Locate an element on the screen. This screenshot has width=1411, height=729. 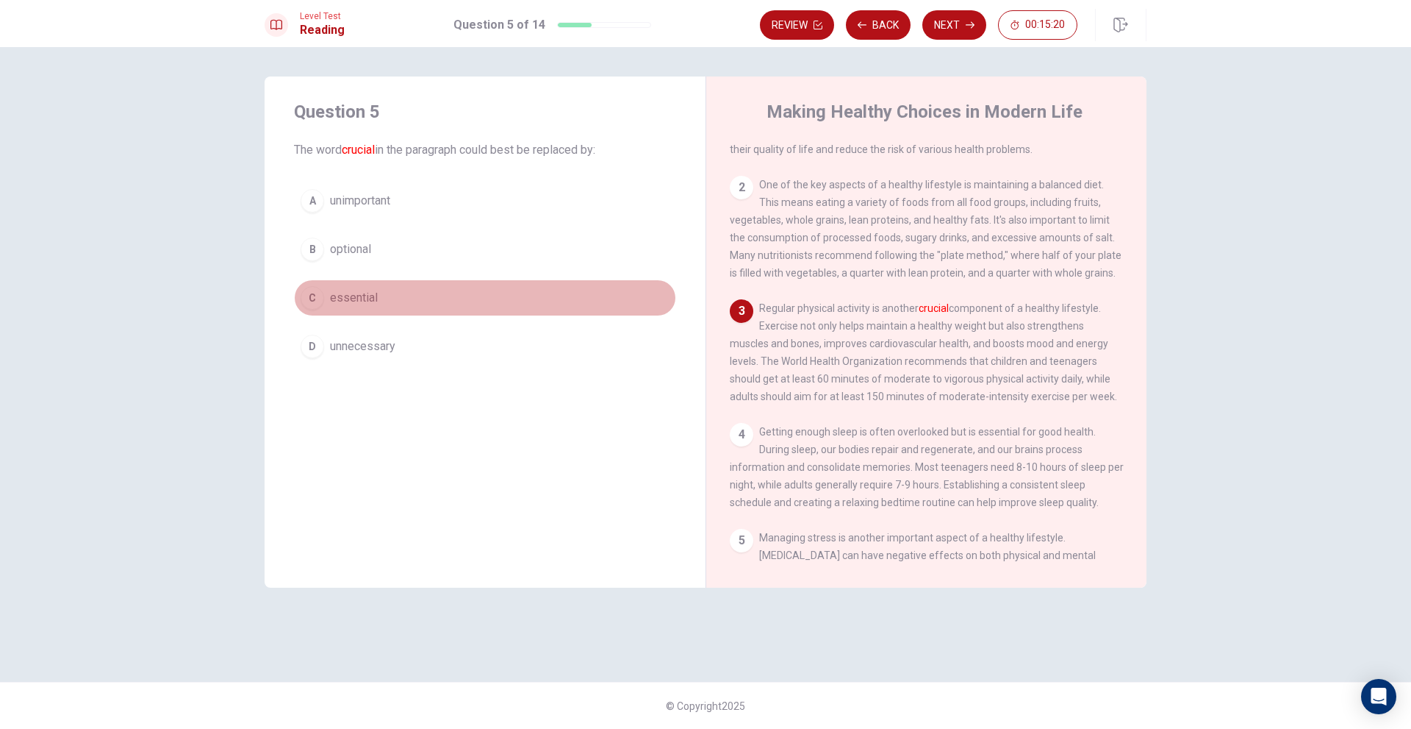
span: unnecessary is located at coordinates (362, 346).